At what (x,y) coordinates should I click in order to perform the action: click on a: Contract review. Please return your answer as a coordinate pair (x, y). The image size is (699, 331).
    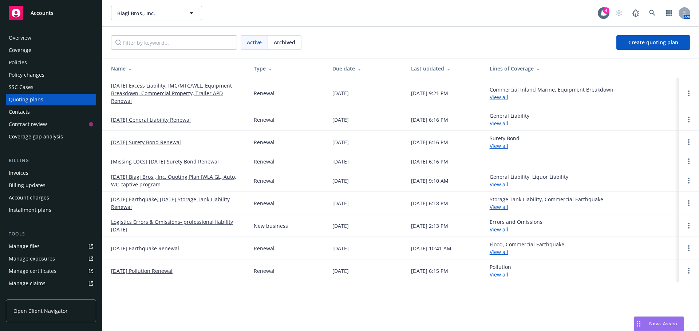
    Looking at the image, I should click on (51, 124).